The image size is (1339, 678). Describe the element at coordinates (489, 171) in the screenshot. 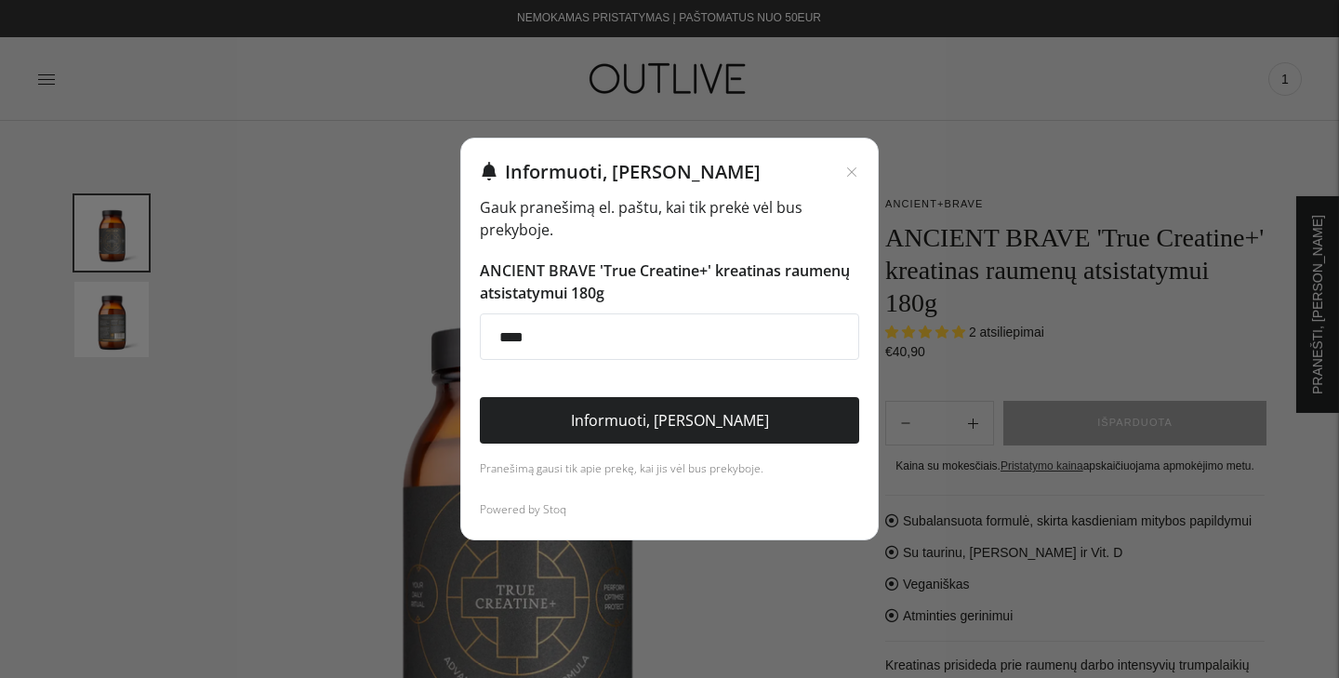

I see `img: Notification bell icon` at that location.